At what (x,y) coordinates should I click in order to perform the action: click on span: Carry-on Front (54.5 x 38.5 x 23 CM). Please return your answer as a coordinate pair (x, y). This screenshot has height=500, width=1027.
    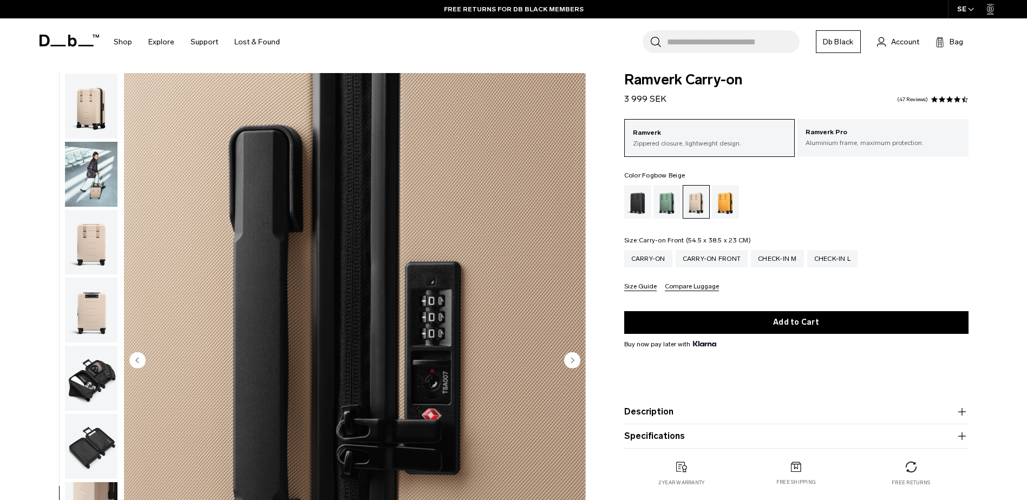
    Looking at the image, I should click on (695, 240).